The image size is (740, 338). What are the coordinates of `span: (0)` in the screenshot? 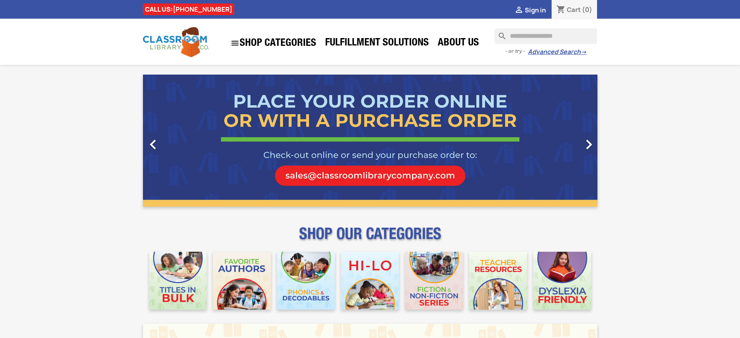 It's located at (587, 10).